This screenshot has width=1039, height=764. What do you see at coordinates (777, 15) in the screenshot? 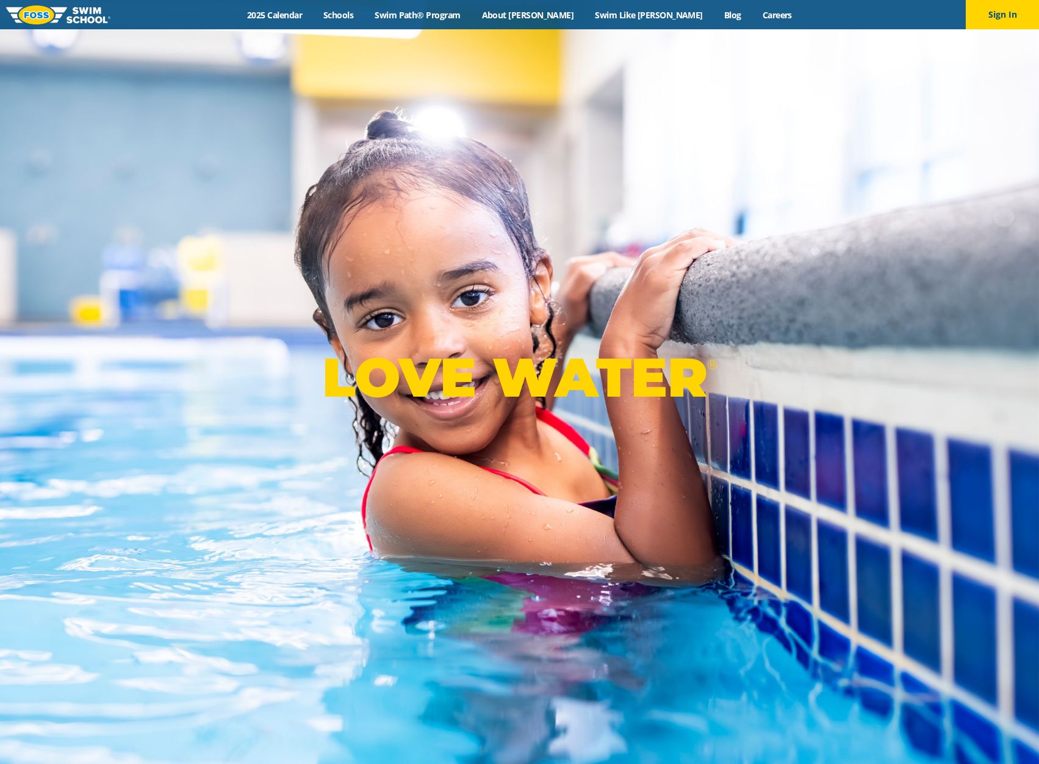
I see `a: Careers` at bounding box center [777, 15].